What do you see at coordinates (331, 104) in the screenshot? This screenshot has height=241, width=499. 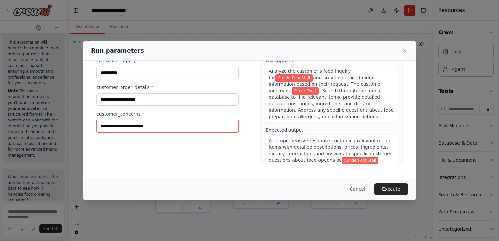 I see `span: . Search through the menu database to find relevant items, provide detailed descriptions, prices,...` at bounding box center [331, 104].